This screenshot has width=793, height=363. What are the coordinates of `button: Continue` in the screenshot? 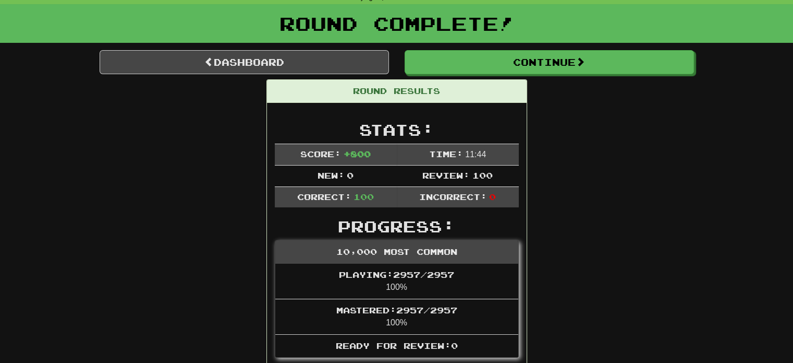 It's located at (549, 62).